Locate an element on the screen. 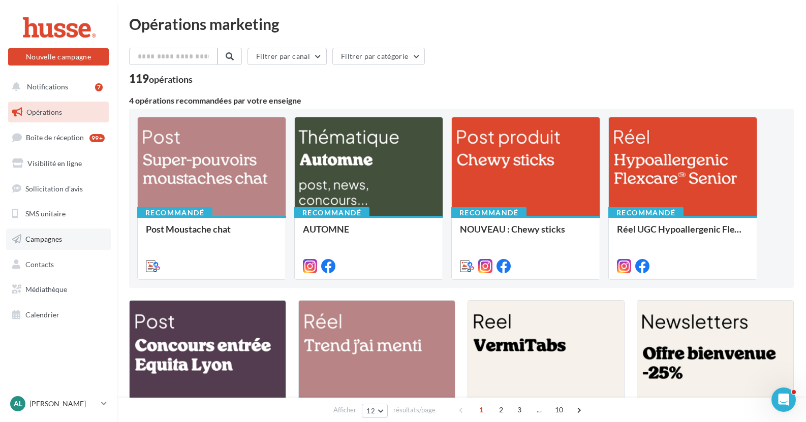 The width and height of the screenshot is (806, 422). span: 12 is located at coordinates (371, 411).